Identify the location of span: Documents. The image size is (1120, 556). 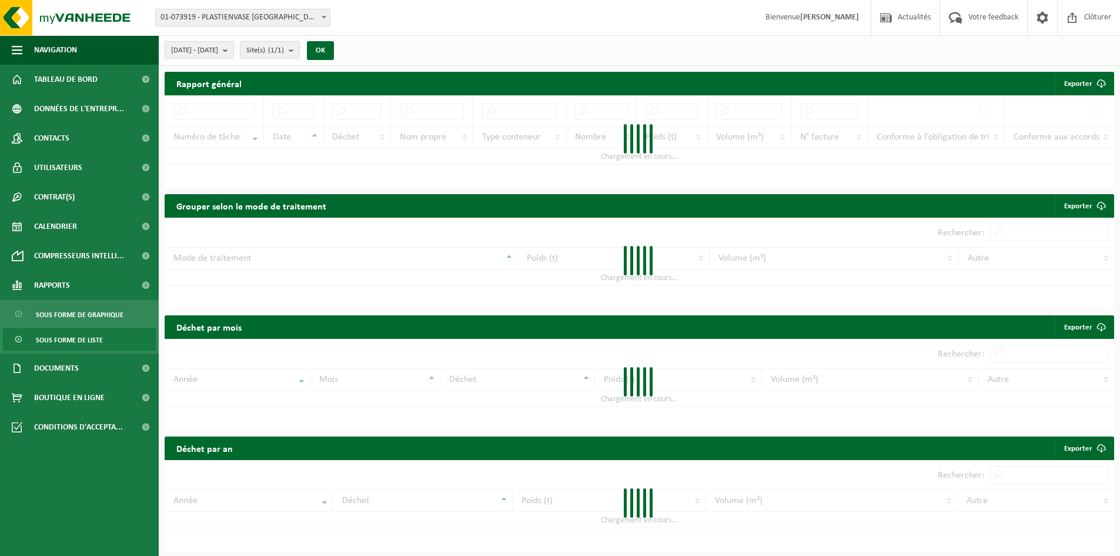
(56, 368).